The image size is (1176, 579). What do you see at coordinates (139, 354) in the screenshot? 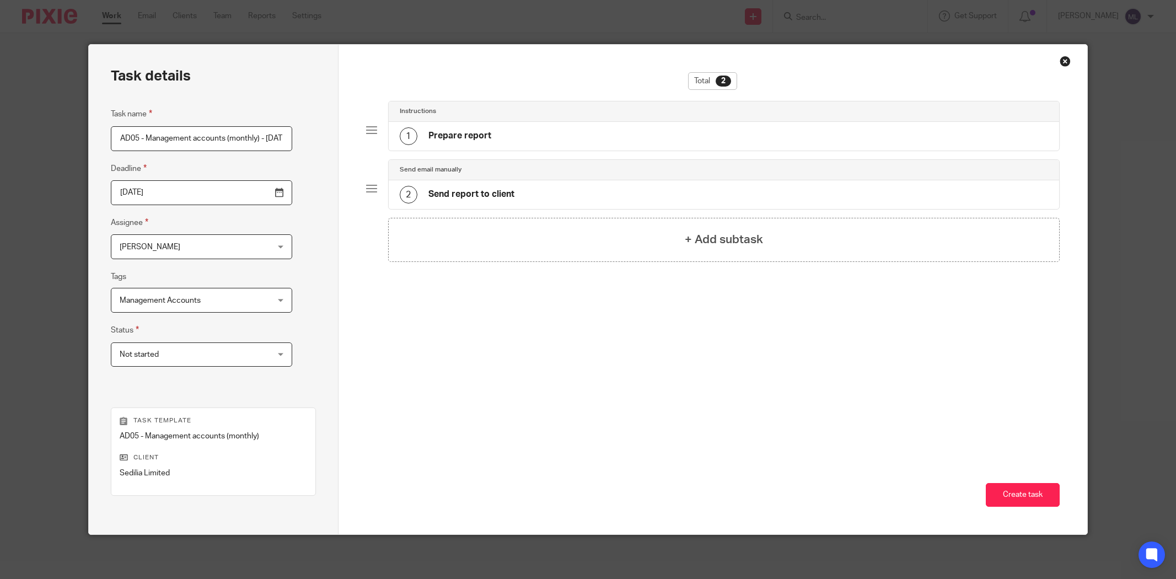
I see `span: Not started` at bounding box center [139, 354].